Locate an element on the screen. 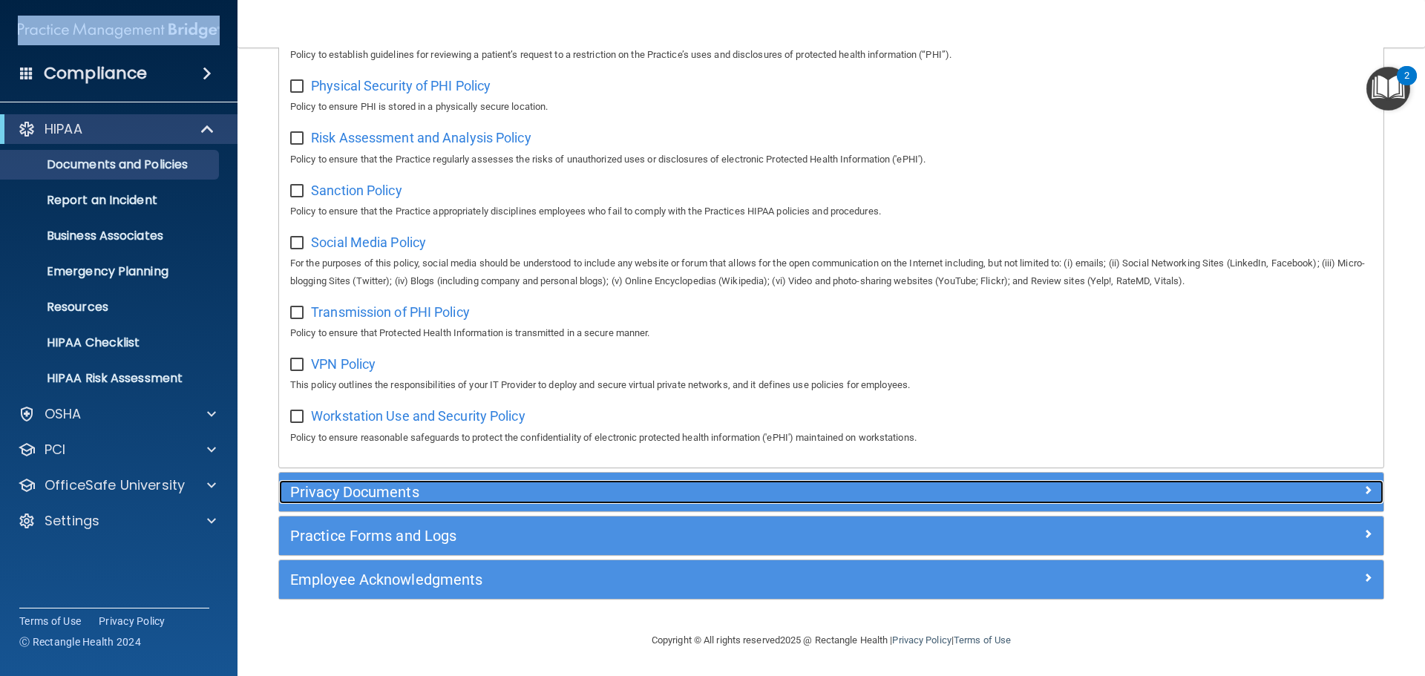  h4: Compliance is located at coordinates (95, 73).